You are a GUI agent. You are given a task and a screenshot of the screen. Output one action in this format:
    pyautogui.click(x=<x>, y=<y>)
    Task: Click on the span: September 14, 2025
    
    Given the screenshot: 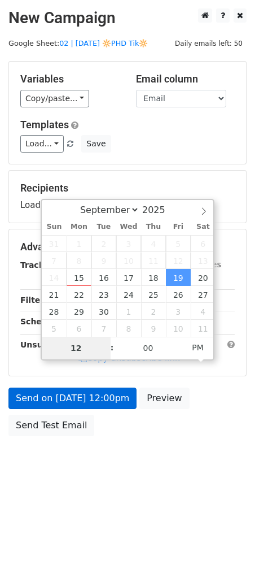 What is the action you would take?
    pyautogui.click(x=54, y=277)
    